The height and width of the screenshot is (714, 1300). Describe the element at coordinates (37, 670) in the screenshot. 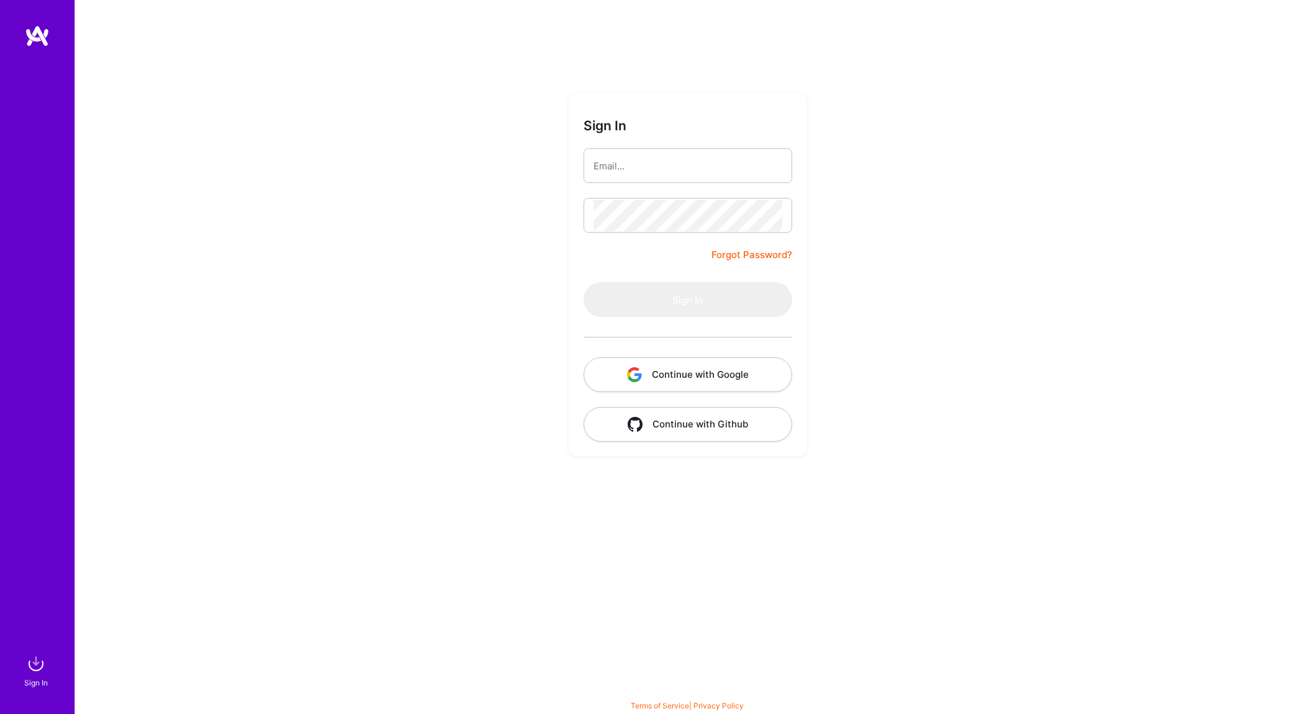

I see `a: sign inSign In` at that location.